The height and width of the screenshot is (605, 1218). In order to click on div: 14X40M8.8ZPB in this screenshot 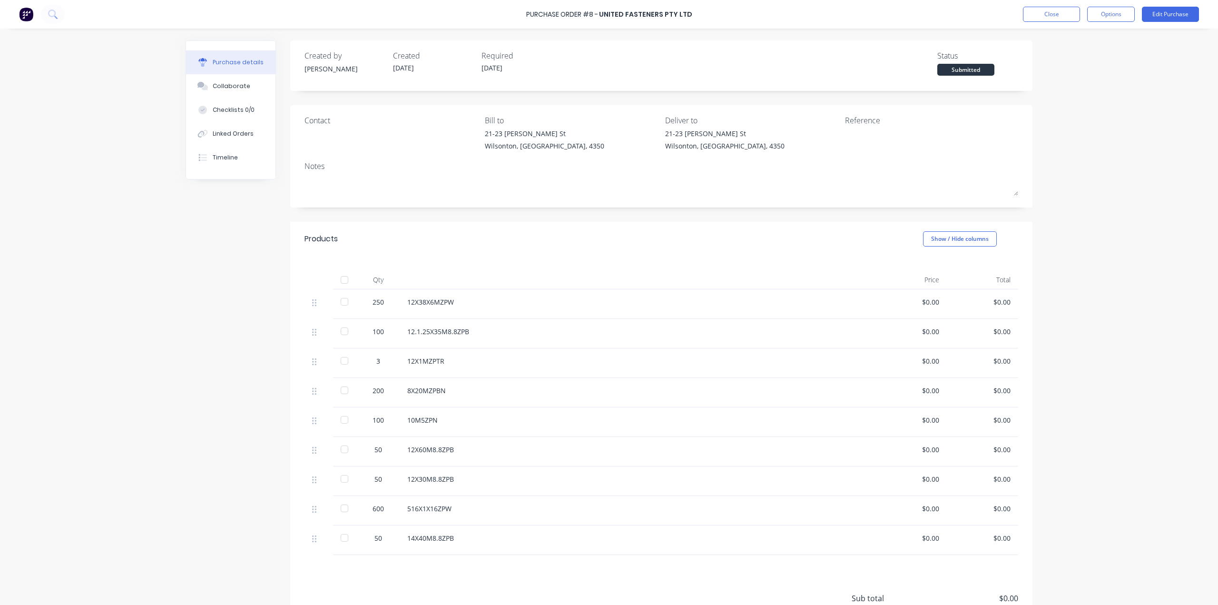, I will do `click(638, 538)`.